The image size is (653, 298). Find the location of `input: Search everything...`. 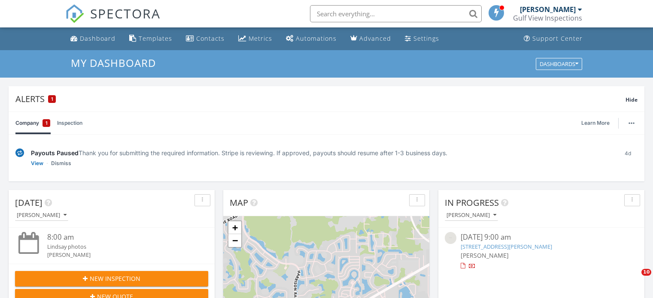

input: Search everything... is located at coordinates (396, 14).